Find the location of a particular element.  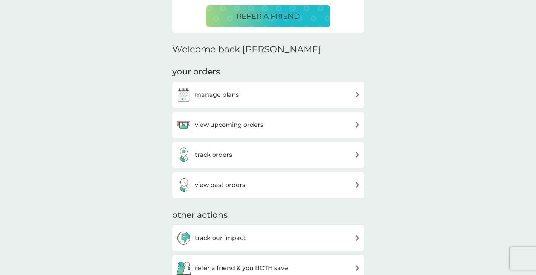

h3: view upcoming orders is located at coordinates (229, 125).